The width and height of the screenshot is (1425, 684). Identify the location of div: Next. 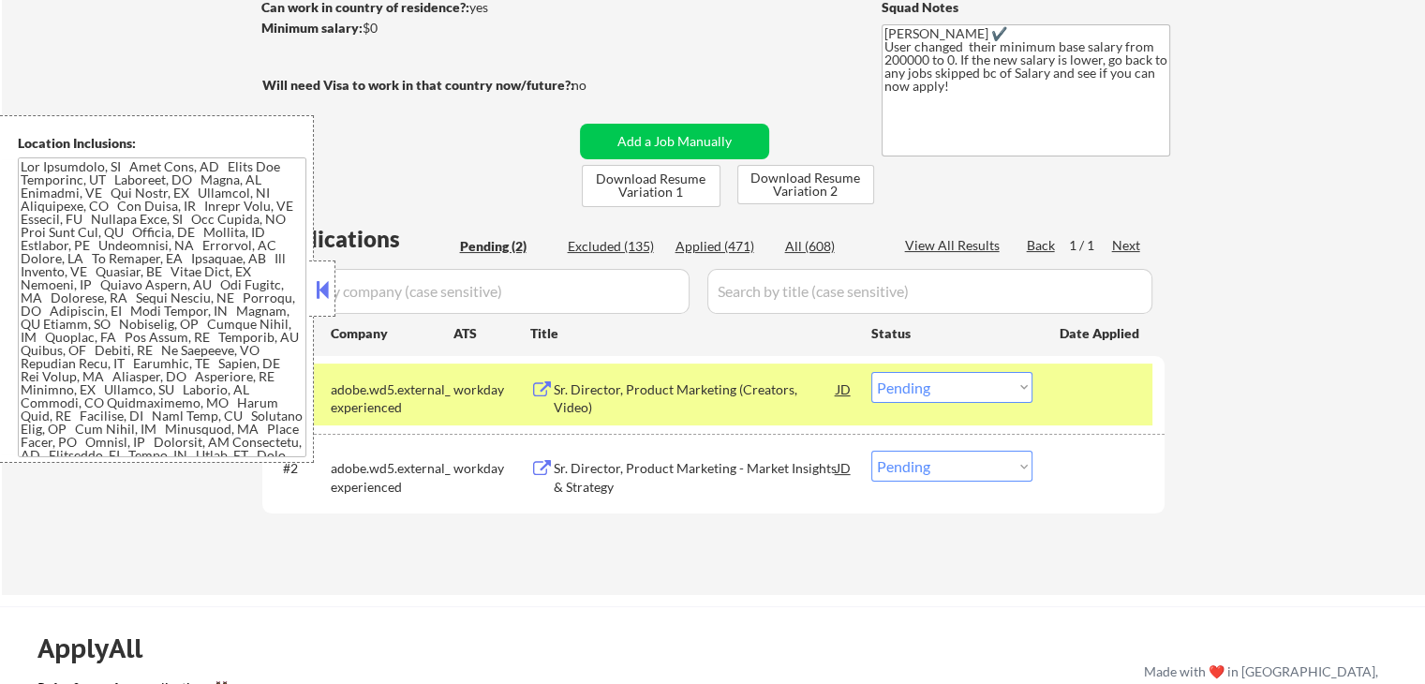
(1127, 245).